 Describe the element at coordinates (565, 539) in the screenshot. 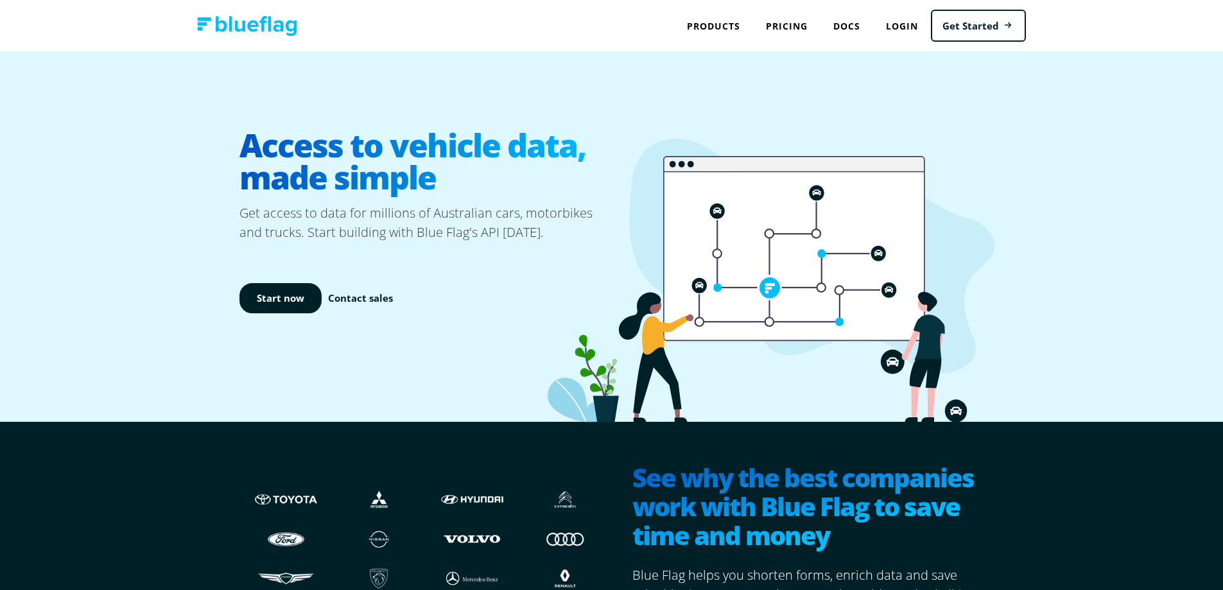

I see `img: Audi logo` at that location.